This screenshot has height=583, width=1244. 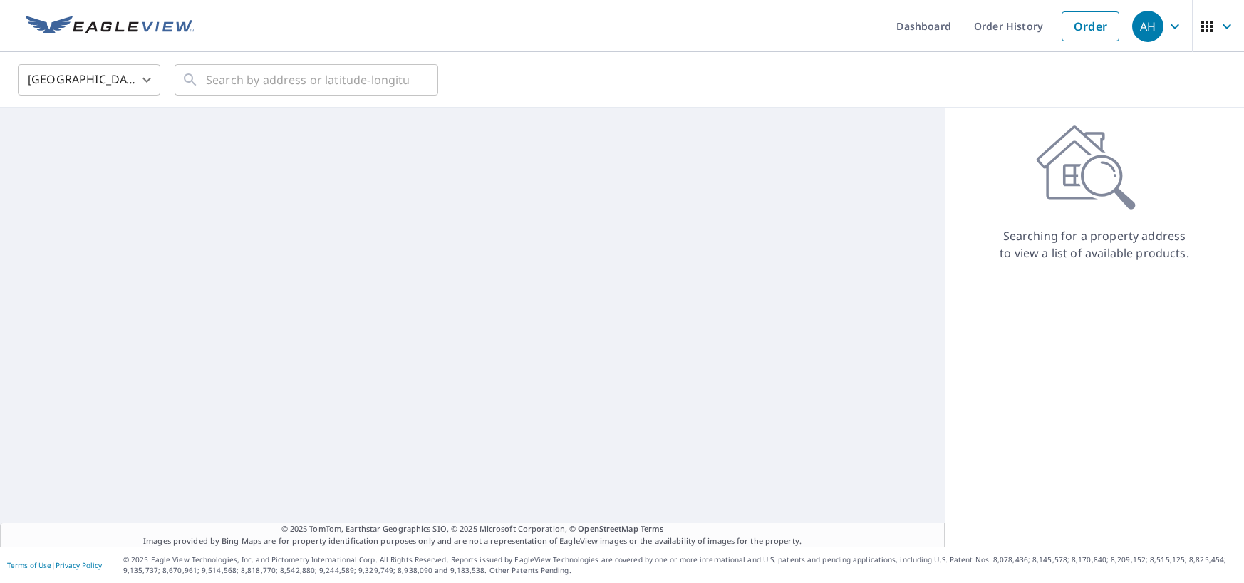 I want to click on a: Terms of Use, so click(x=29, y=565).